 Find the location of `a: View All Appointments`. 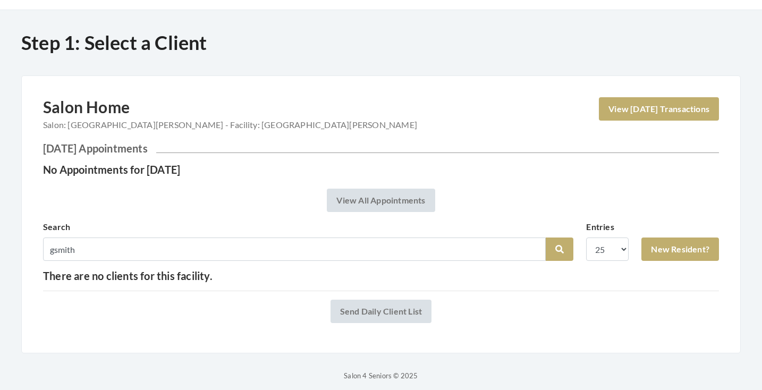

a: View All Appointments is located at coordinates (380, 200).